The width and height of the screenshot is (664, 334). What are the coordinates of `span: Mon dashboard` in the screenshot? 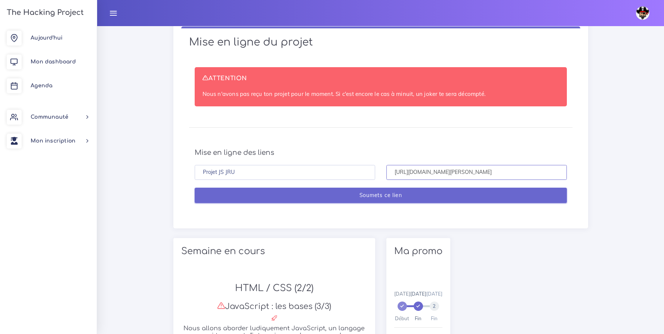 It's located at (53, 62).